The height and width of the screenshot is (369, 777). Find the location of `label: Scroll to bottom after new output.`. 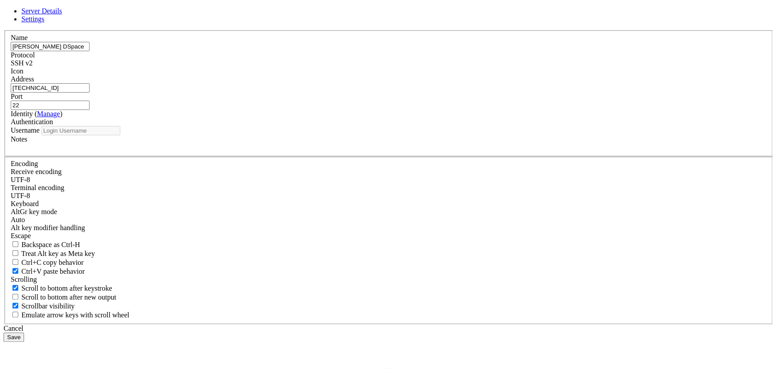

label: Scroll to bottom after new output. is located at coordinates (63, 297).